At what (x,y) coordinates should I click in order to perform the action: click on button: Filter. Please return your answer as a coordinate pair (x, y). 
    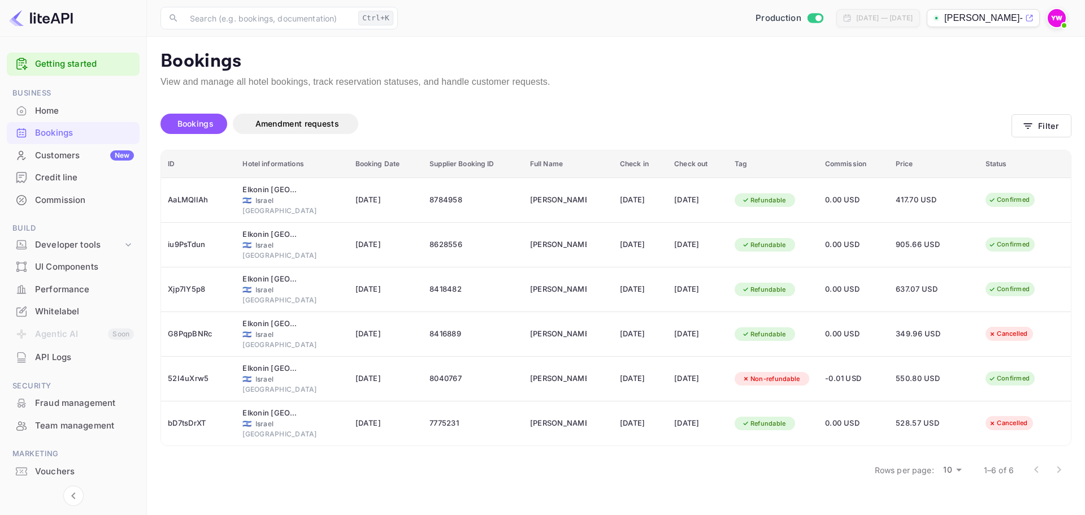
    Looking at the image, I should click on (1042, 125).